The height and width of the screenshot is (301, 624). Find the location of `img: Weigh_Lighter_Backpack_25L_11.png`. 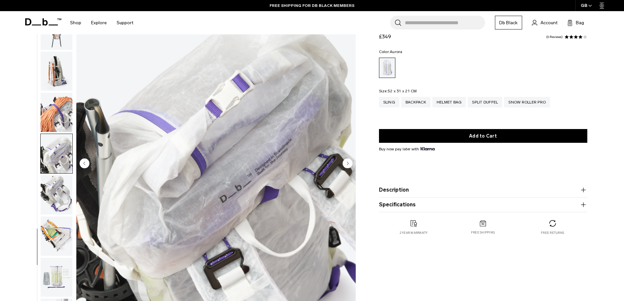

img: Weigh_Lighter_Backpack_25L_11.png is located at coordinates (56, 112).